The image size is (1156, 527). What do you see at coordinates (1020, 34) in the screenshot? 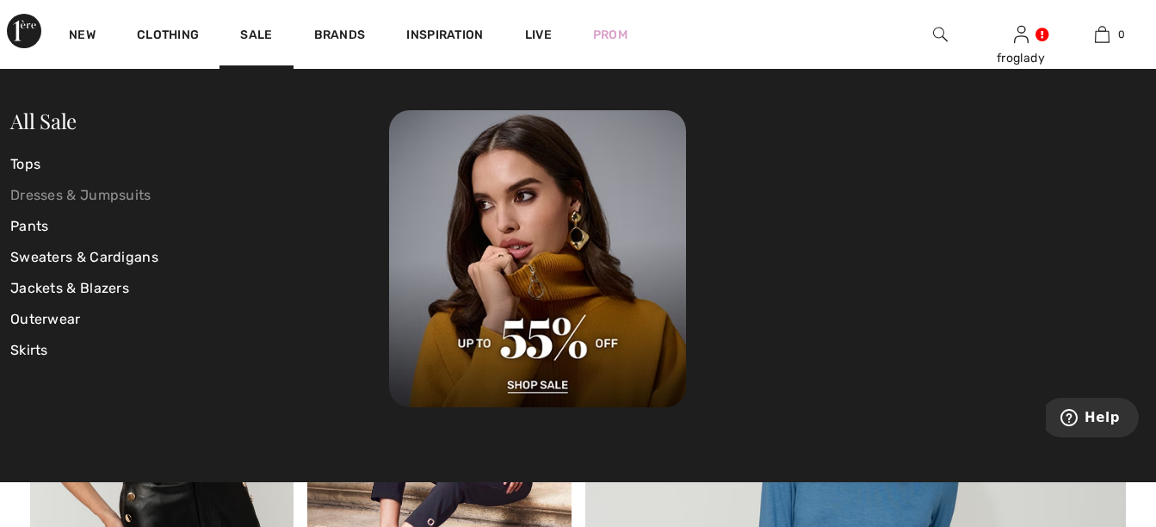
I see `a: Sign In` at bounding box center [1020, 34].